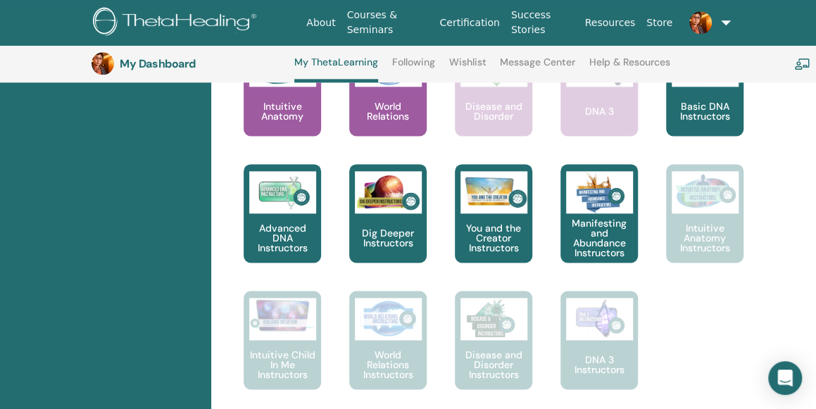 This screenshot has height=409, width=816. I want to click on a: Message Center, so click(537, 68).